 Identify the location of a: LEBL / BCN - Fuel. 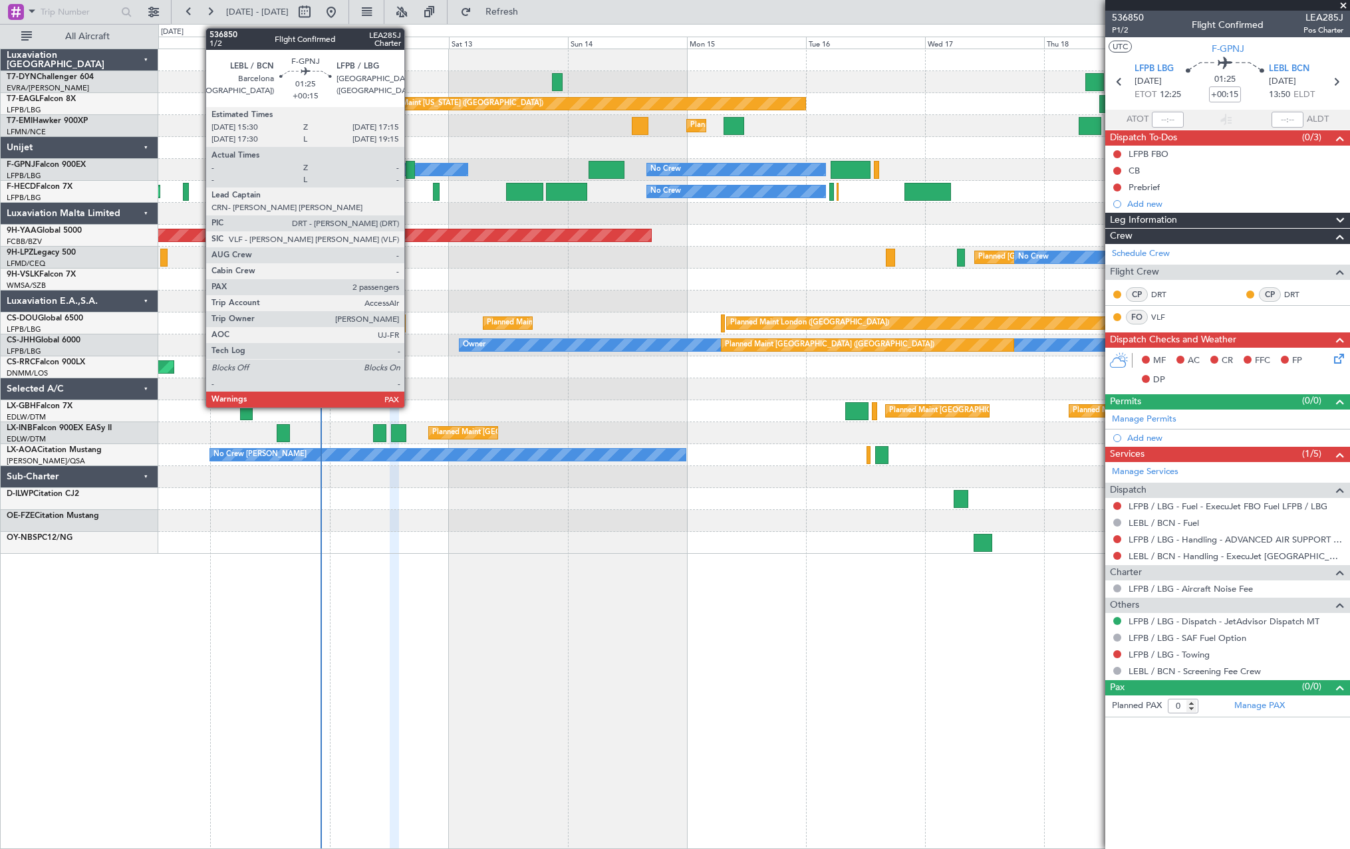
(1164, 523).